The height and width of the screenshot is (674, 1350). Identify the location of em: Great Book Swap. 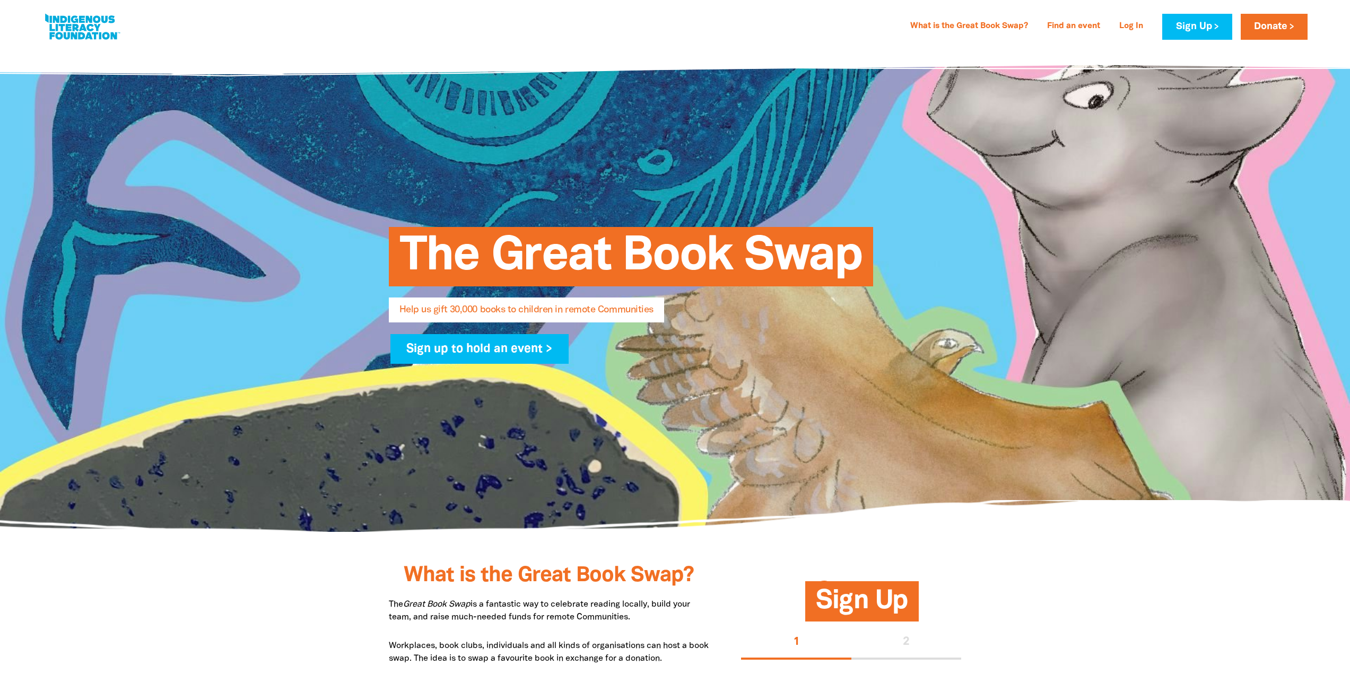
(436, 605).